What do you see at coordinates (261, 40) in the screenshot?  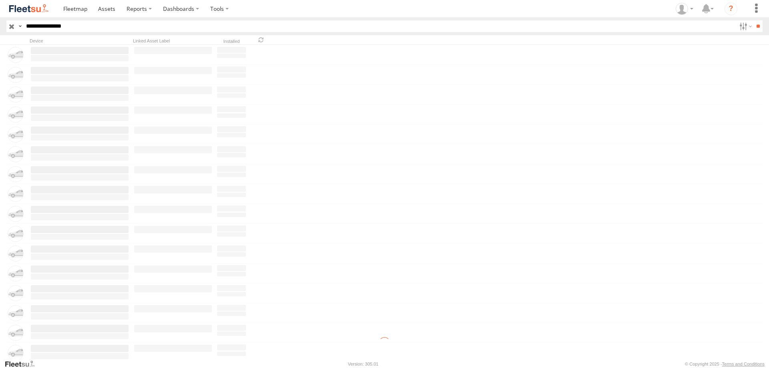 I see `span: Refresh` at bounding box center [261, 40].